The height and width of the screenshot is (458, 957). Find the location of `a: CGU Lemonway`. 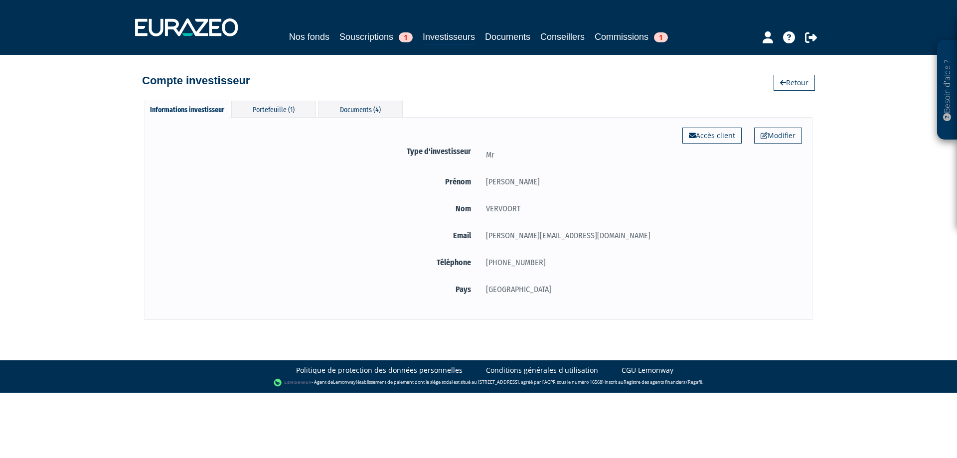

a: CGU Lemonway is located at coordinates (648, 370).